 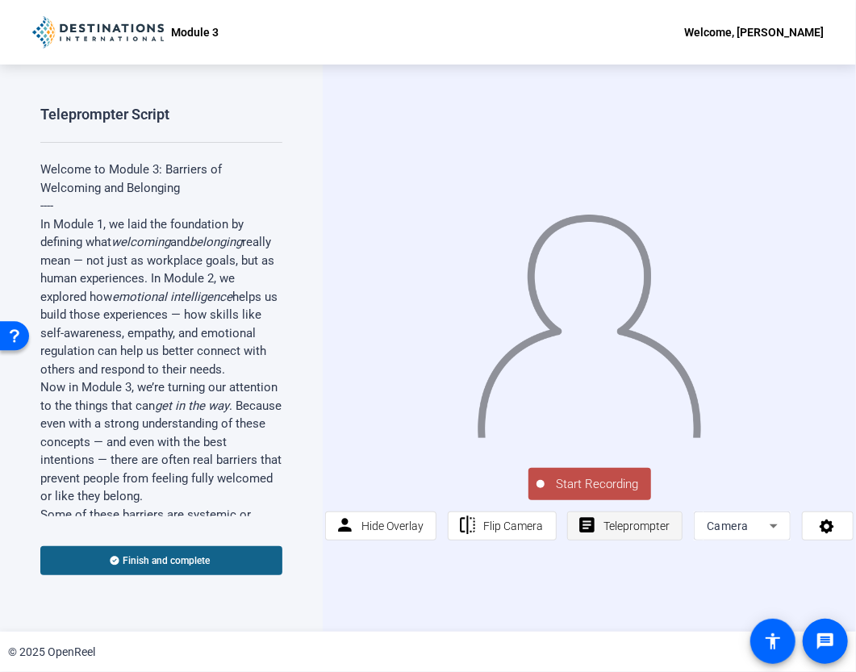 What do you see at coordinates (590, 484) in the screenshot?
I see `button: Start Recording` at bounding box center [590, 484].